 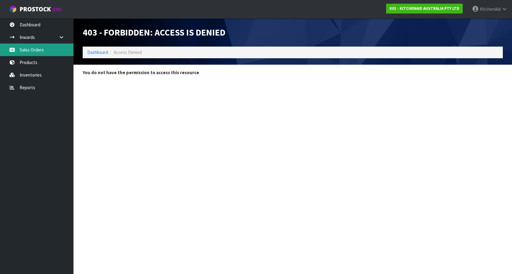 I want to click on a: Dashboard, so click(x=98, y=52).